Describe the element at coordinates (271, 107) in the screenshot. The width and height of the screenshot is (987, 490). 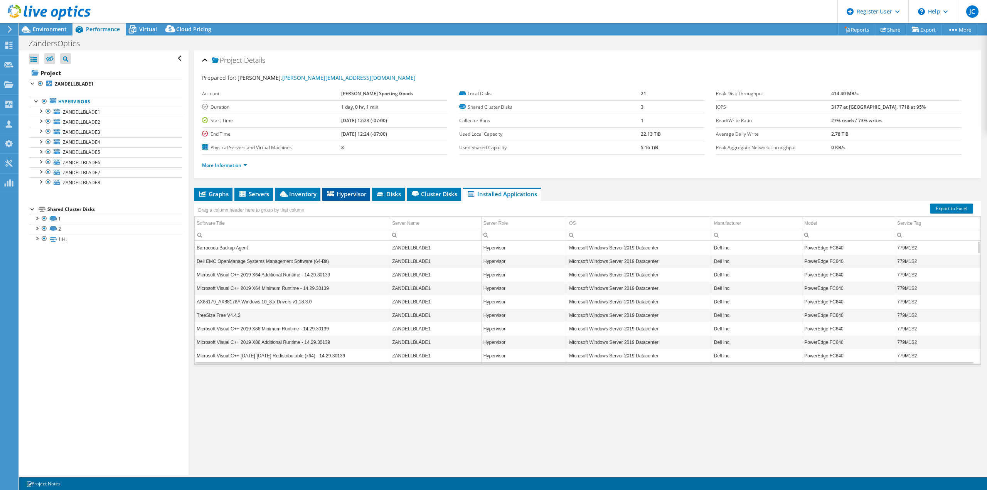
I see `label: Duration` at that location.